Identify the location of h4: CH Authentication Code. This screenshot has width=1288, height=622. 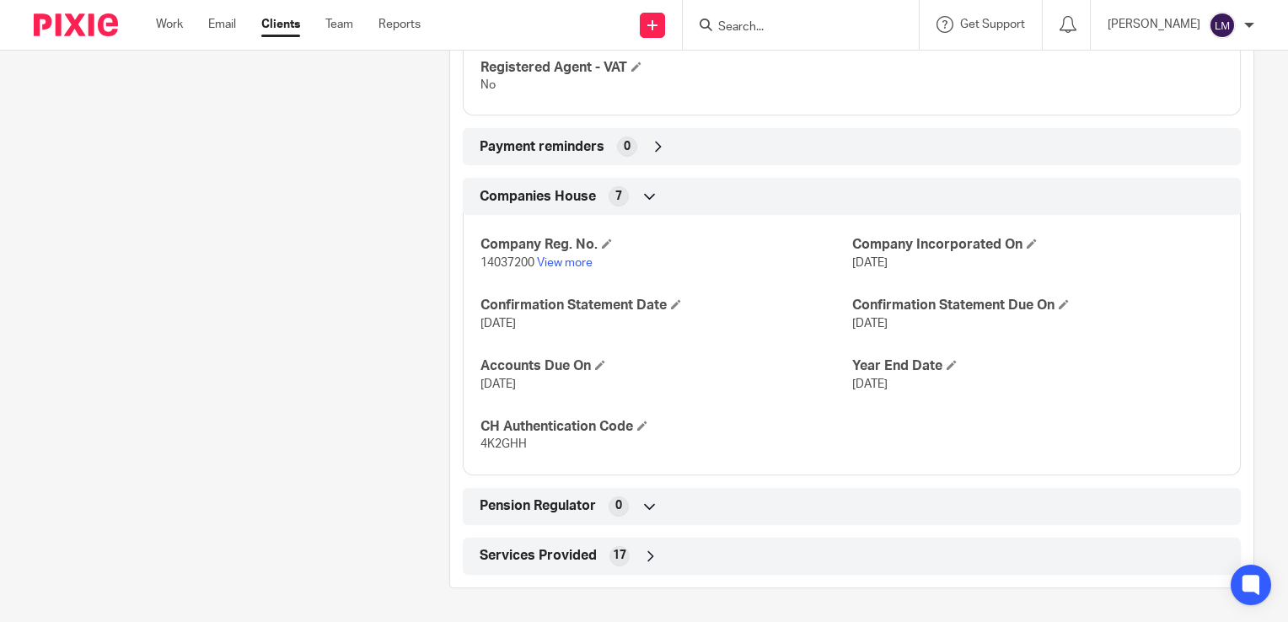
(666, 426).